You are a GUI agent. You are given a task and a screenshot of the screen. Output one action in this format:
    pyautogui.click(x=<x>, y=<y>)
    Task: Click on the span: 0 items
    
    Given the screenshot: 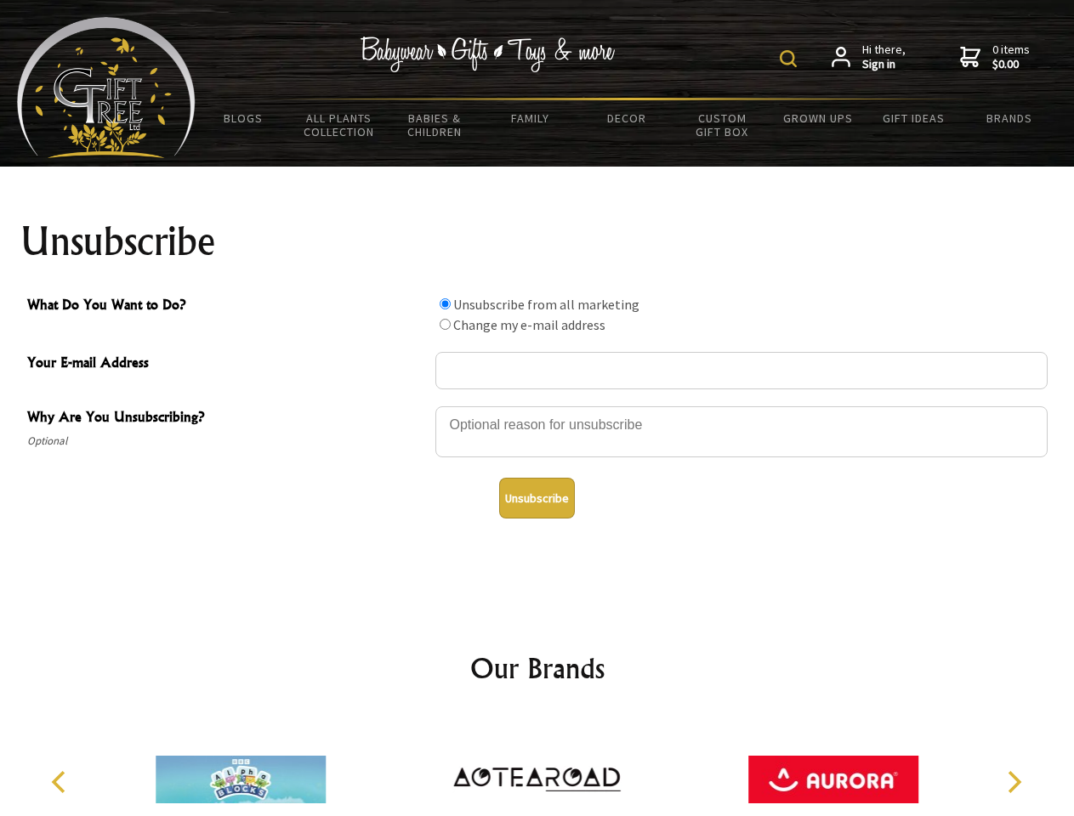 What is the action you would take?
    pyautogui.click(x=1011, y=57)
    